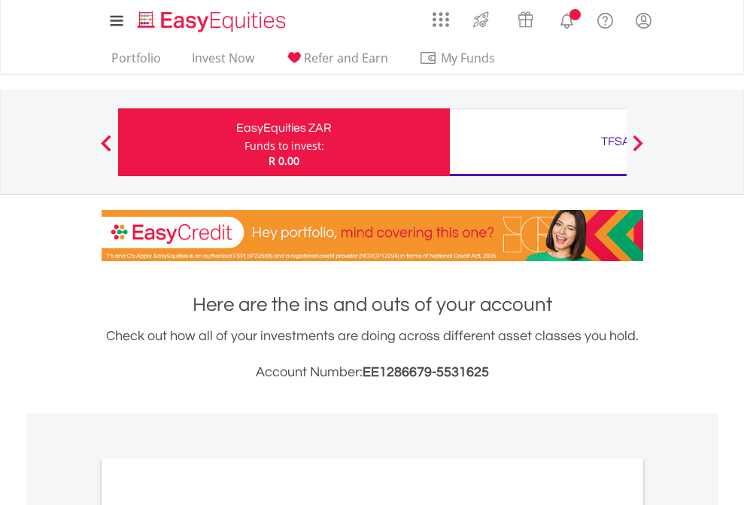 This screenshot has height=505, width=744. Describe the element at coordinates (643, 20) in the screenshot. I see `a: My Profile` at that location.